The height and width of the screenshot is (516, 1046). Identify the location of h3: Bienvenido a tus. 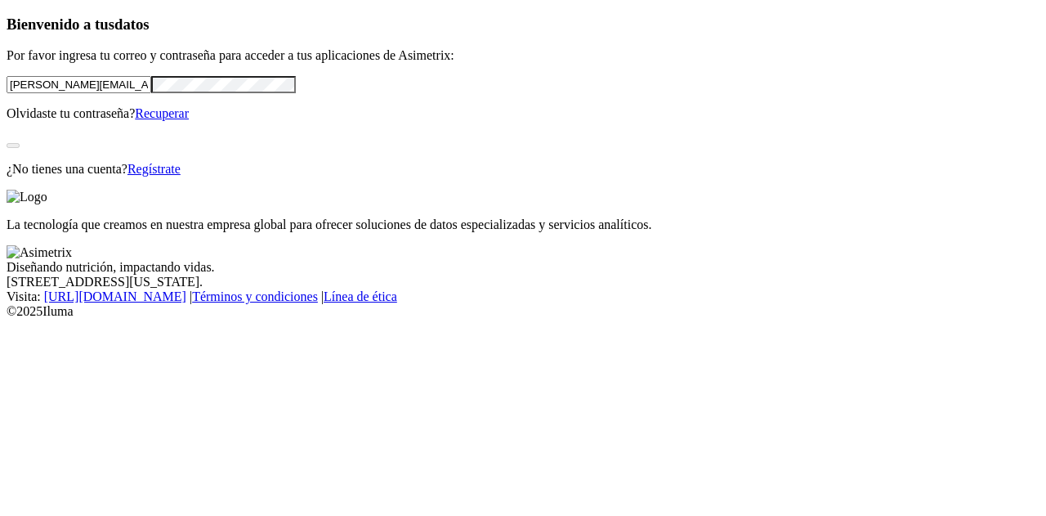
(523, 25).